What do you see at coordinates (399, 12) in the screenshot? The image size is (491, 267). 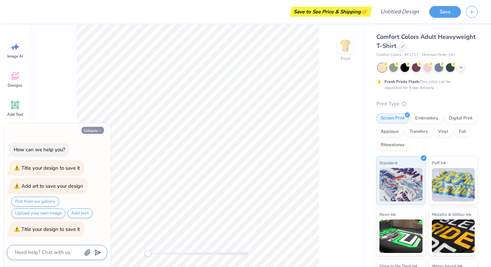 I see `input: Untitled Design` at bounding box center [399, 12].